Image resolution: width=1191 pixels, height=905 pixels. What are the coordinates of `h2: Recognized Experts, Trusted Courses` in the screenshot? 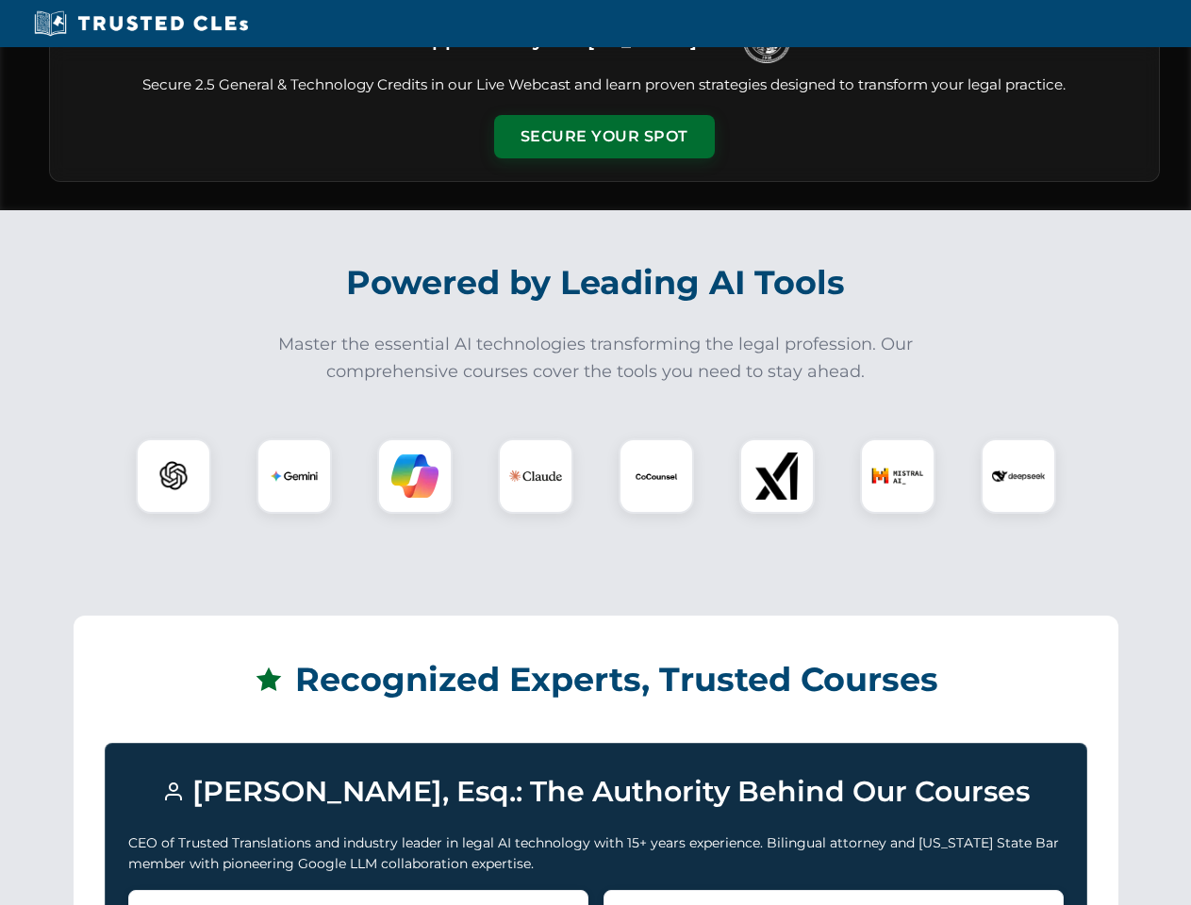 It's located at (596, 680).